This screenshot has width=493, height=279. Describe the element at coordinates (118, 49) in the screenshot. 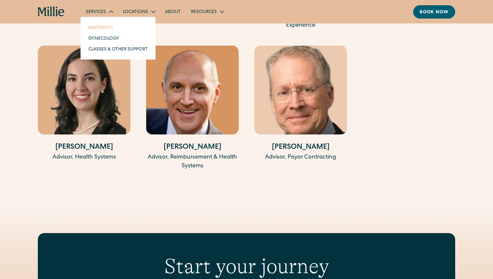

I see `a: Classes & Other Support` at that location.